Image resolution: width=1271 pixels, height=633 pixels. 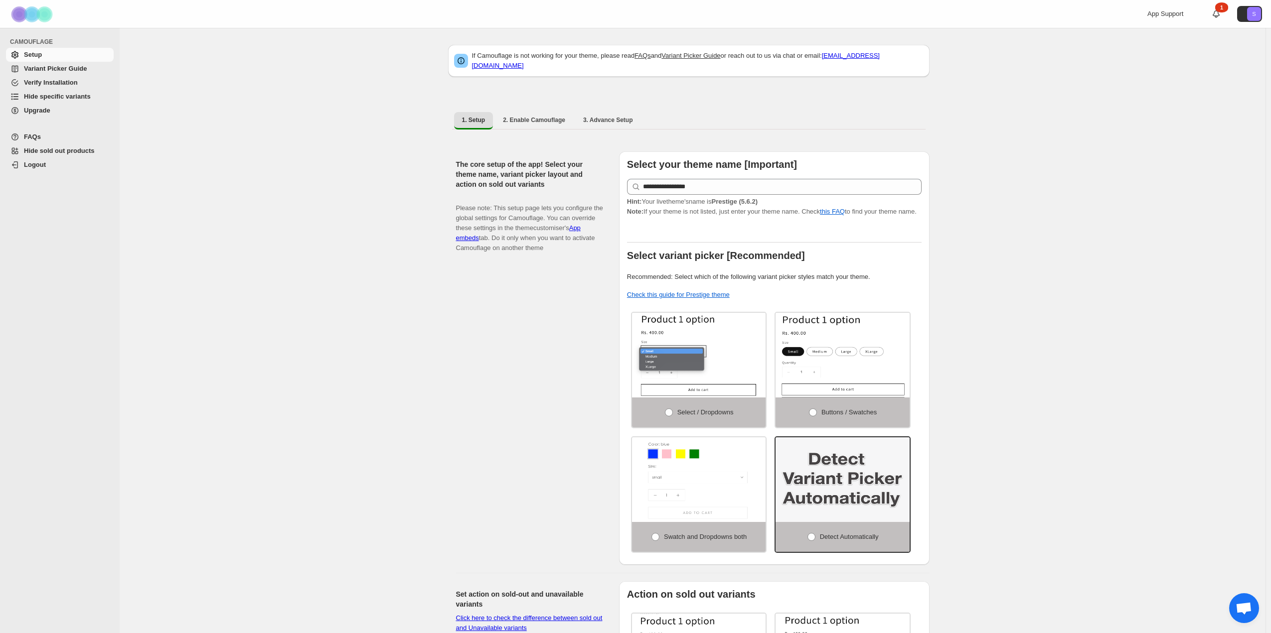 I want to click on strong: Prestige (5.6.2), so click(x=734, y=201).